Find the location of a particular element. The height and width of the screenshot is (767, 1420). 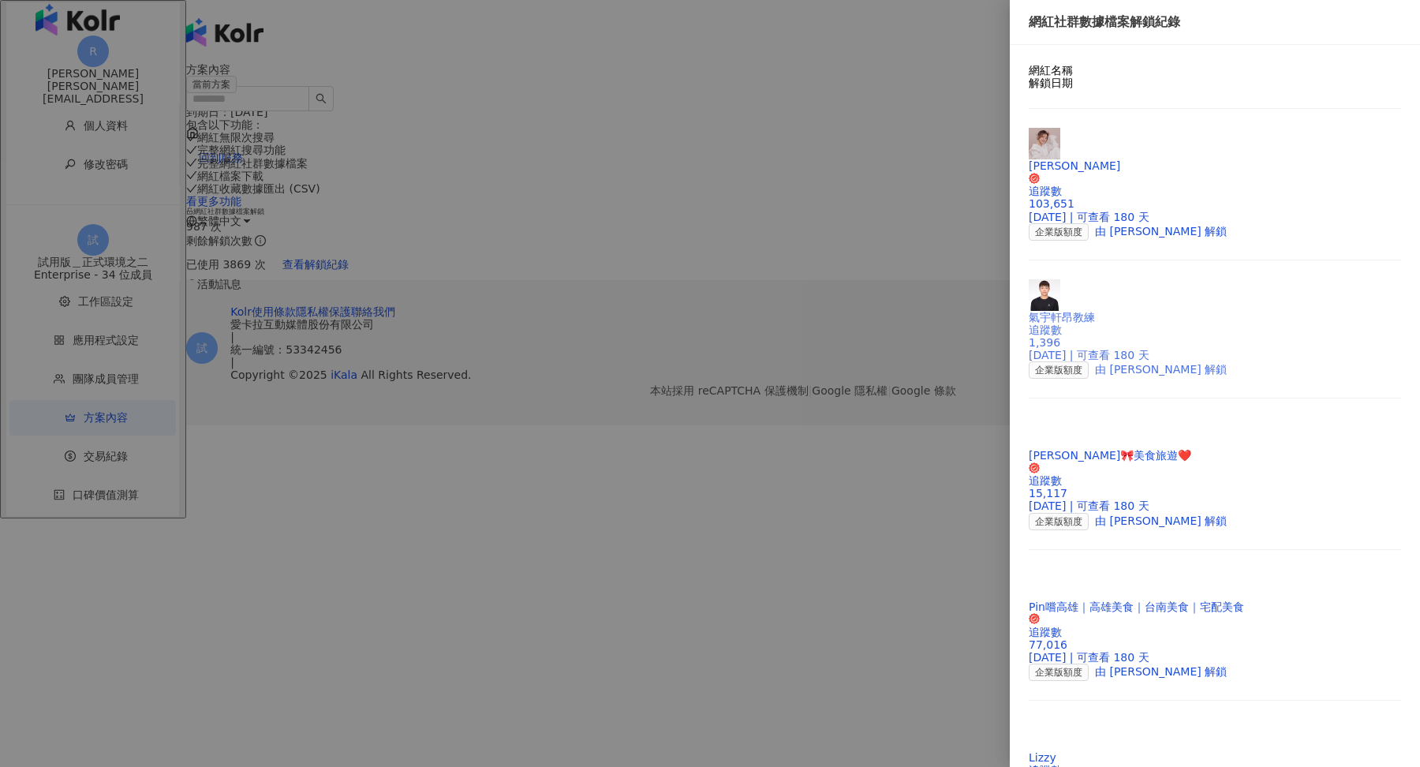

div: 追蹤數 103,651 is located at coordinates (1215, 197).